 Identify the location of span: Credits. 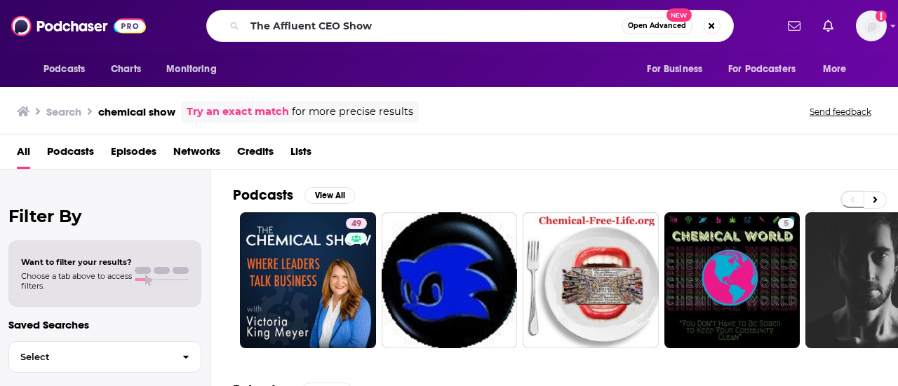
(255, 154).